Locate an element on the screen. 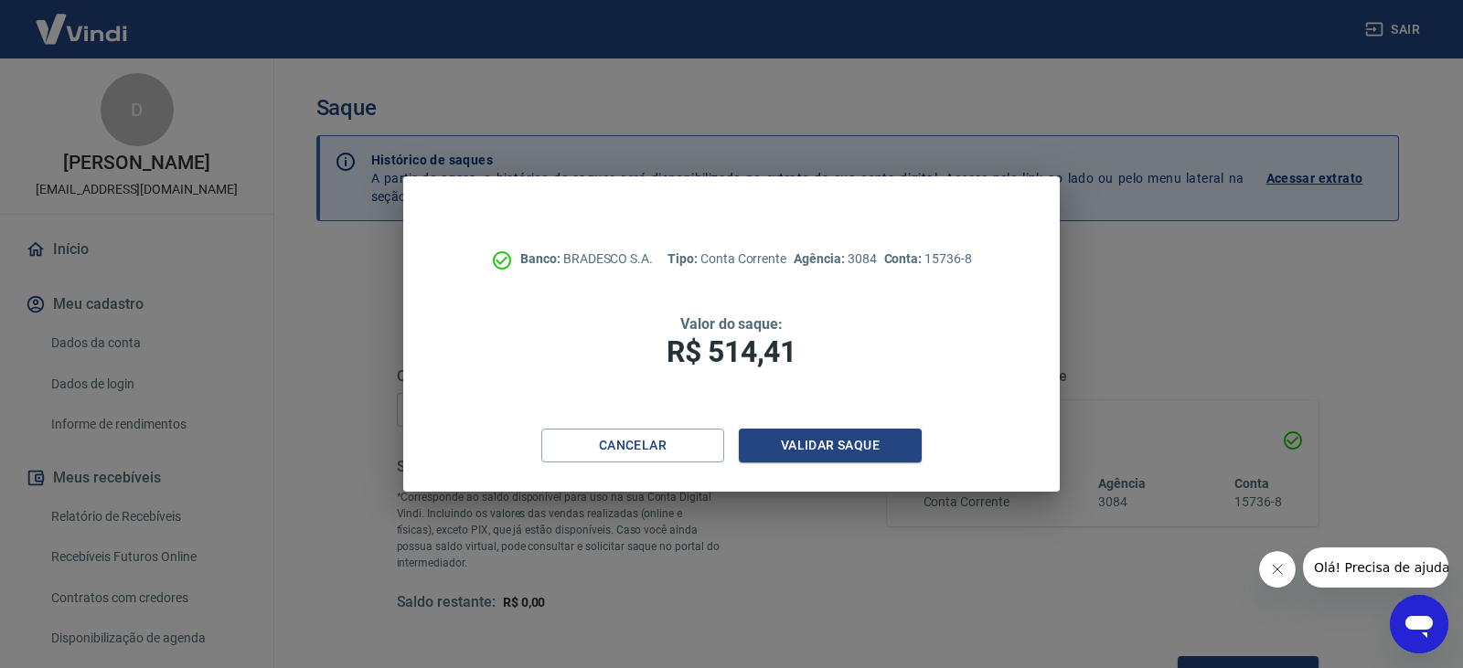 The height and width of the screenshot is (668, 1463). p: 15736-8 is located at coordinates (928, 259).